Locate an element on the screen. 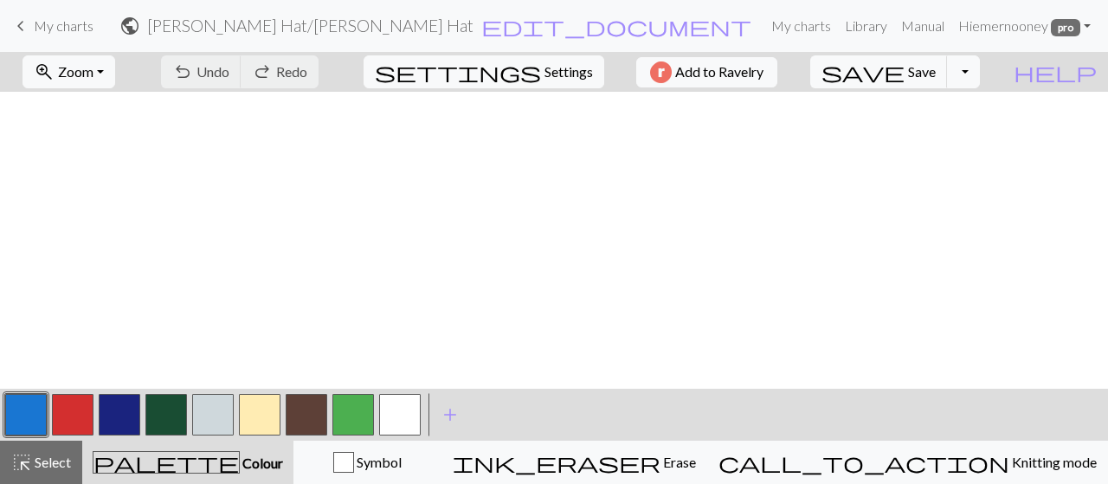 This screenshot has width=1108, height=484. span: edit_document is located at coordinates (616, 26).